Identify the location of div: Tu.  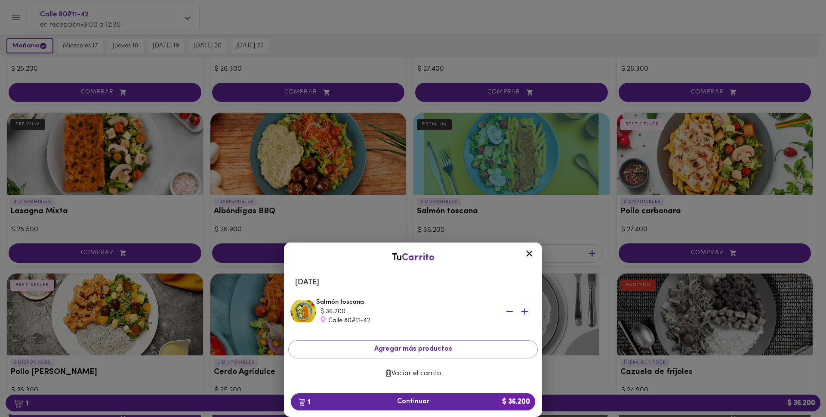
(413, 257).